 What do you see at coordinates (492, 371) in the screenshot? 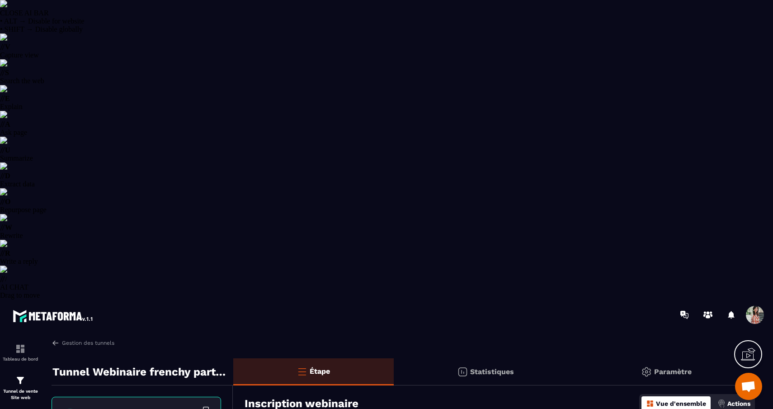
I see `p: Statistiques` at bounding box center [492, 371].